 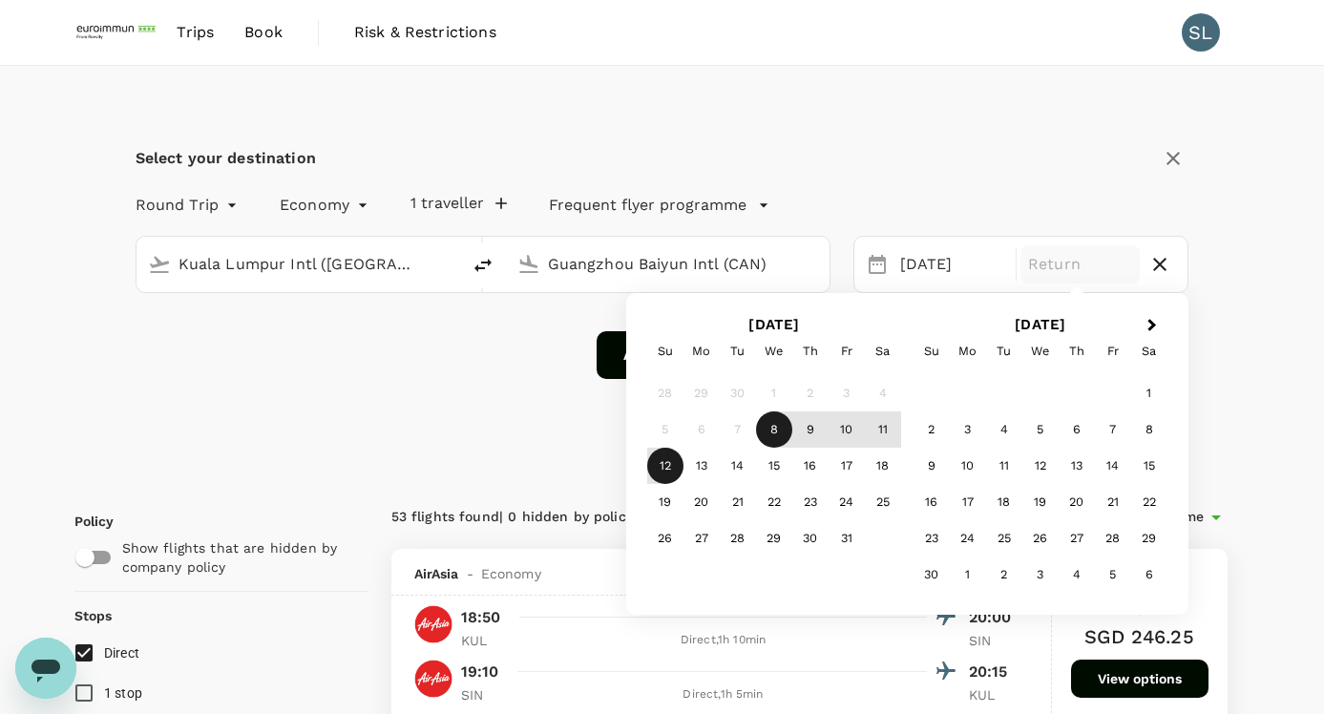 What do you see at coordinates (1140, 679) in the screenshot?
I see `button: View options` at bounding box center [1140, 679].